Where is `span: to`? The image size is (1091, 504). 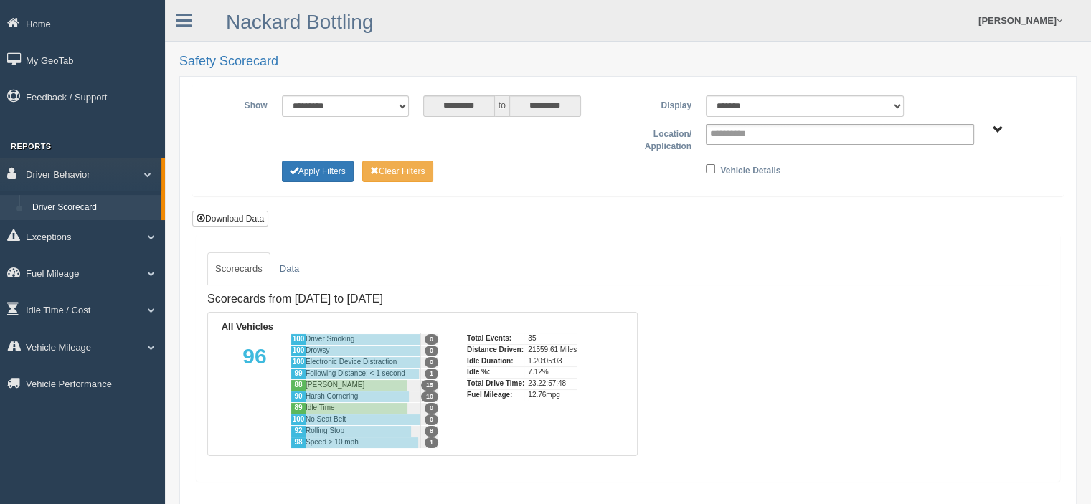
span: to is located at coordinates (502, 106).